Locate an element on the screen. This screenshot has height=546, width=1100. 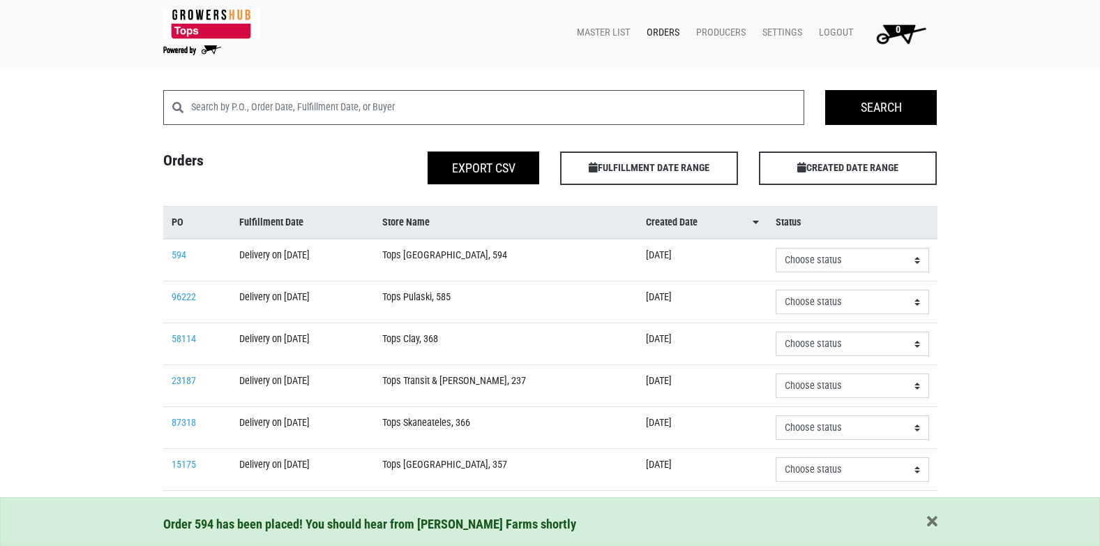
a: 0 is located at coordinates (898, 33).